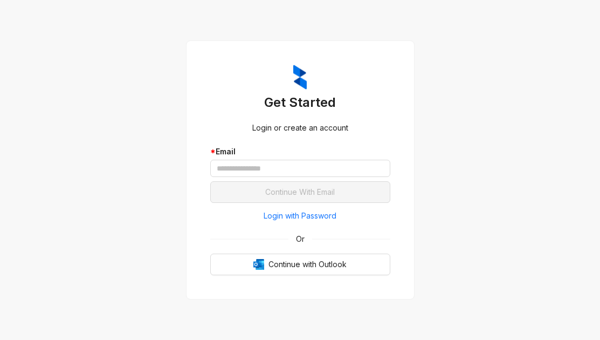  I want to click on h3: Get Started, so click(300, 102).